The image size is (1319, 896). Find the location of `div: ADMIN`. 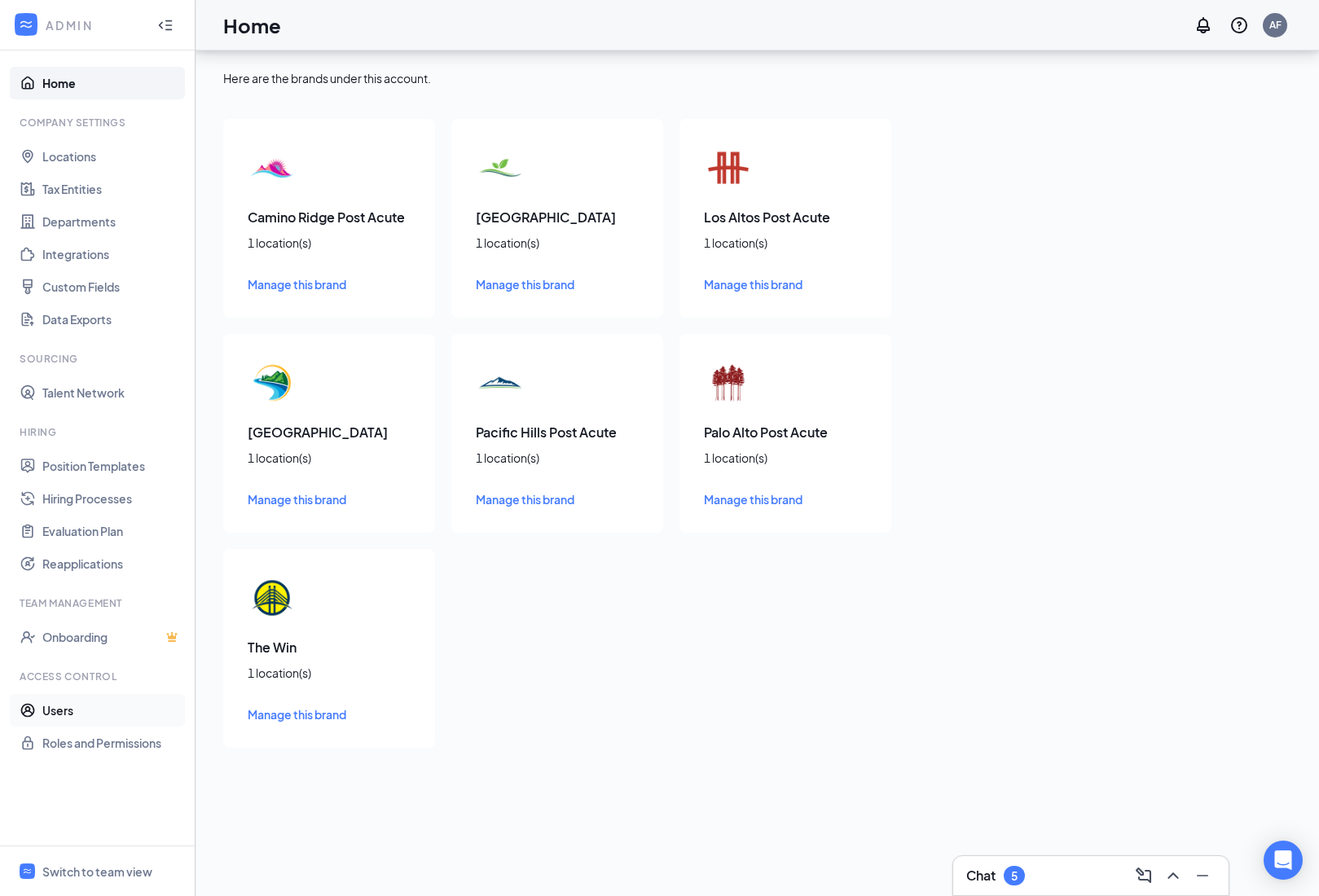

div: ADMIN is located at coordinates (94, 26).